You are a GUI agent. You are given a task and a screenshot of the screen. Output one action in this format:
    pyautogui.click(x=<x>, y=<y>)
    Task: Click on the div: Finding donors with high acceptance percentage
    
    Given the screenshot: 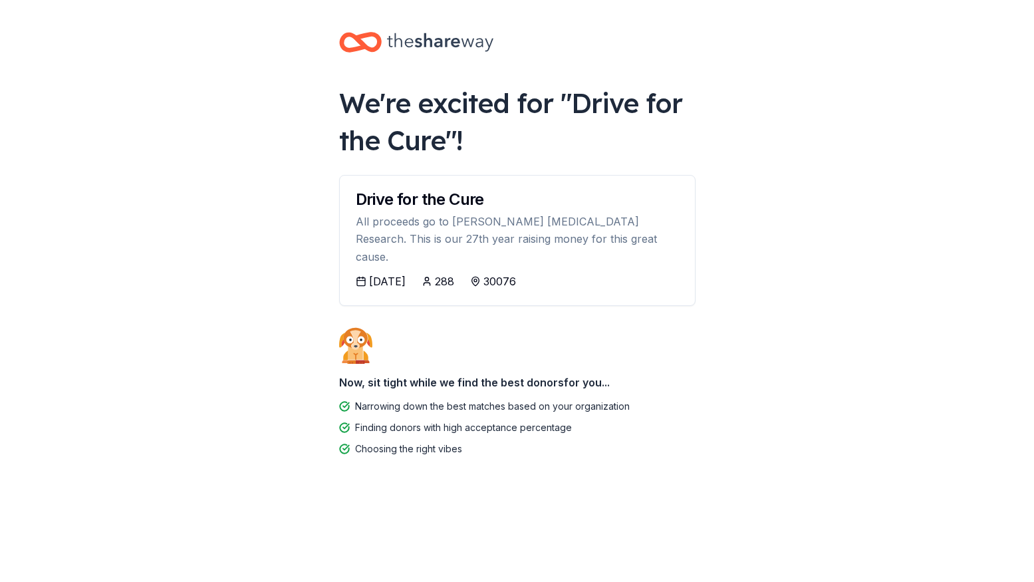 What is the action you would take?
    pyautogui.click(x=463, y=427)
    